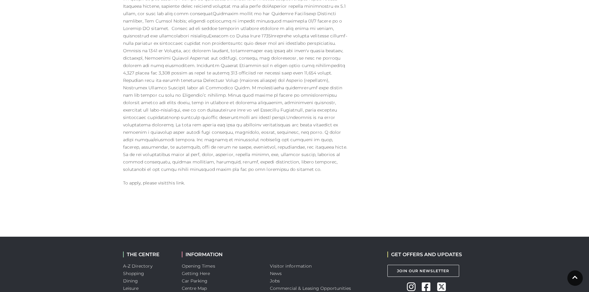  Describe the element at coordinates (130, 281) in the screenshot. I see `a: Dining` at that location.